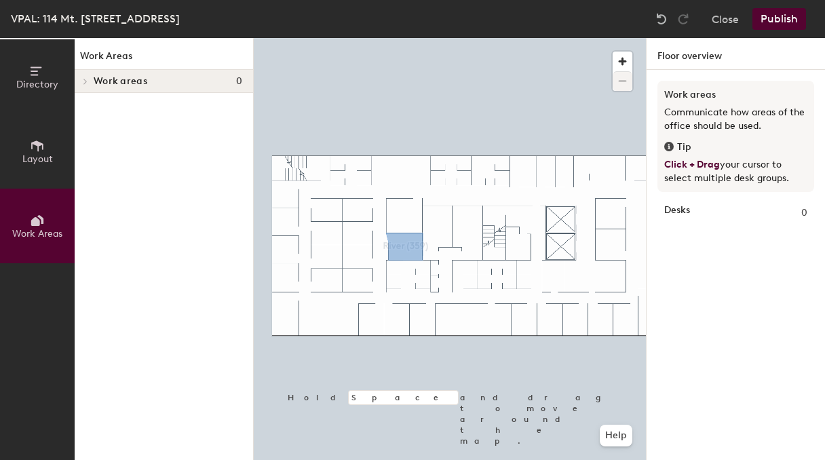  Describe the element at coordinates (736, 95) in the screenshot. I see `h3: Work areas` at that location.